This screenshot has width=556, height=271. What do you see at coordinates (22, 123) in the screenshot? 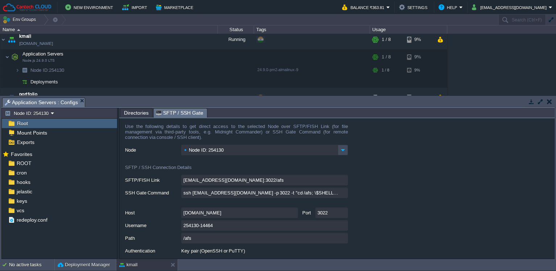
I see `a: Root` at bounding box center [22, 123].